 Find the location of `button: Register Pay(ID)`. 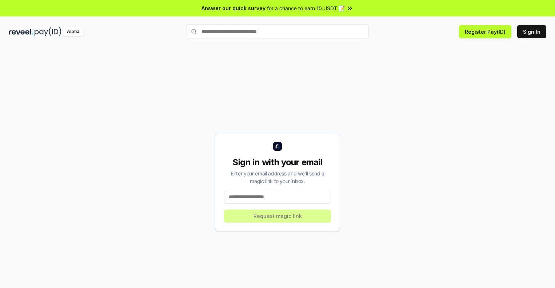

button: Register Pay(ID) is located at coordinates (485, 32).